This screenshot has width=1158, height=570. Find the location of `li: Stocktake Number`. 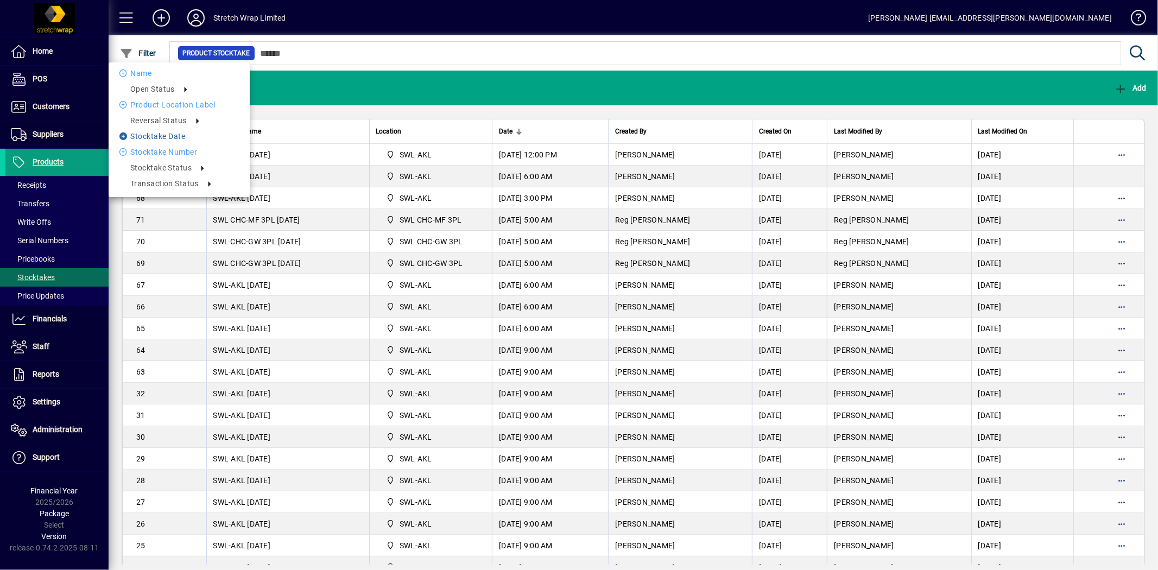

li: Stocktake Number is located at coordinates (179, 152).